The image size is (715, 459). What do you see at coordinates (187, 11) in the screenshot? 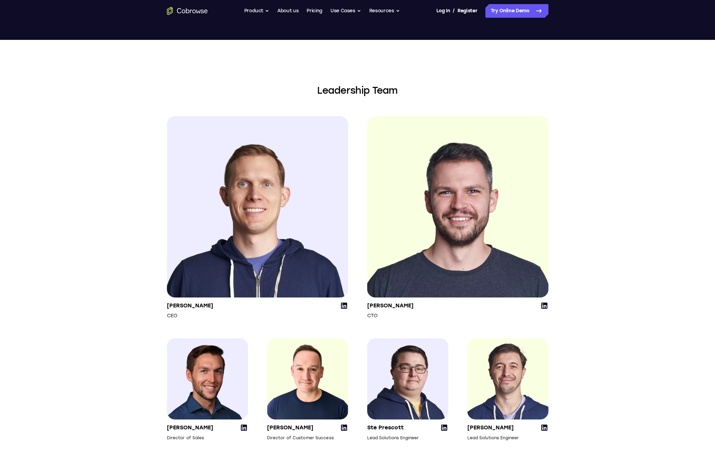
I see `a: Go to the home page` at bounding box center [187, 11].